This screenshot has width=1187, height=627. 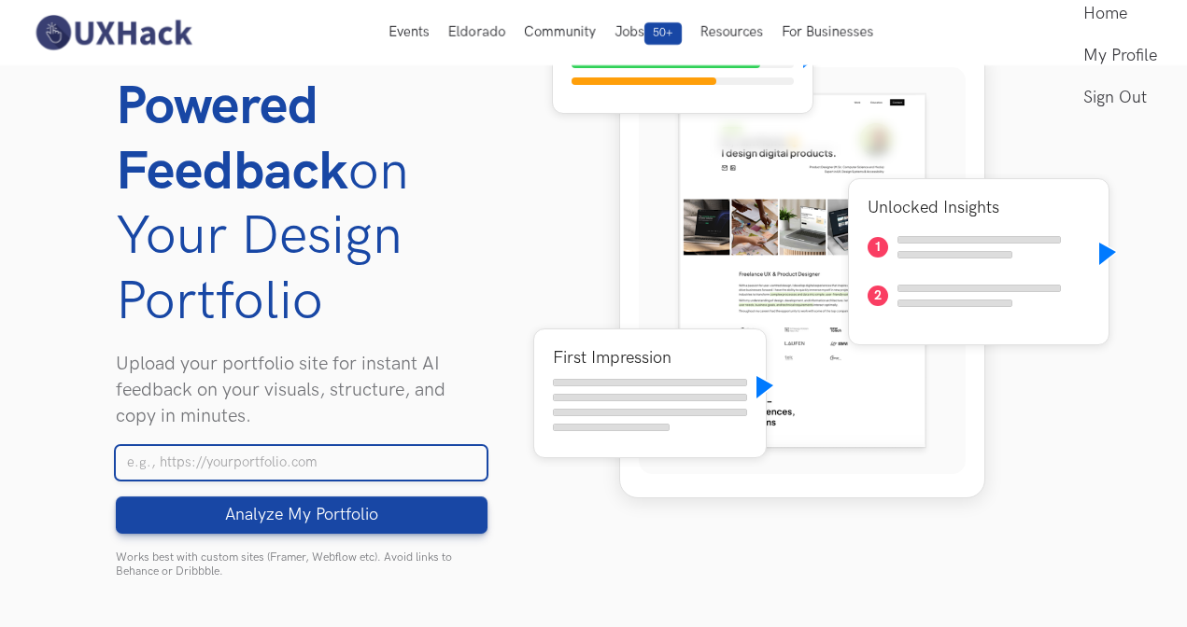 I want to click on input: e.g., https://yourportfolio.com, so click(x=302, y=463).